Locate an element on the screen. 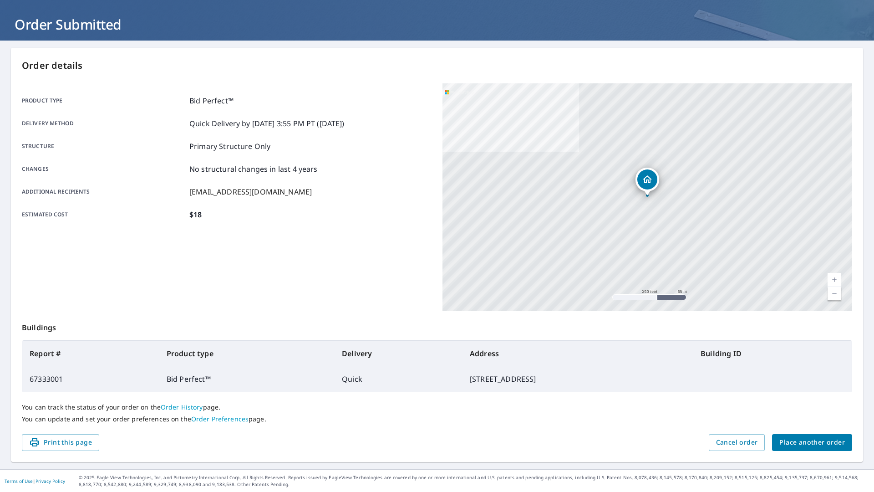 This screenshot has height=492, width=874. div: Dropped pin, building 1, Residential property, 412 N 30th St Mount Vernon, WA 98273 is located at coordinates (647, 182).